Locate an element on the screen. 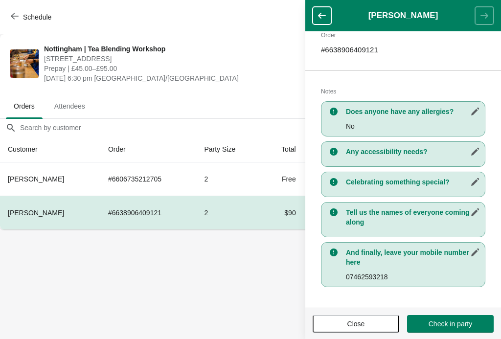 This screenshot has width=501, height=339. h3: And finally, leave your mobile number here is located at coordinates (413, 257).